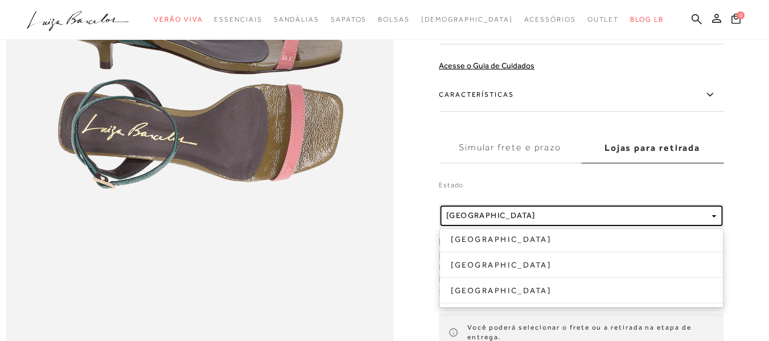  I want to click on span: Outlet, so click(603, 19).